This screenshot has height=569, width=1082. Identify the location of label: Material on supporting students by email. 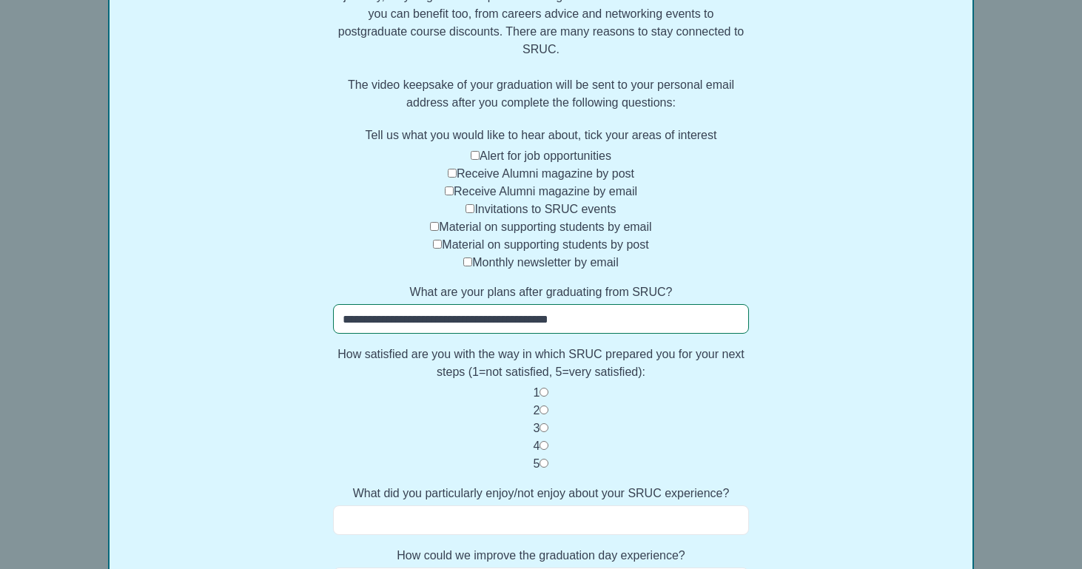
(545, 227).